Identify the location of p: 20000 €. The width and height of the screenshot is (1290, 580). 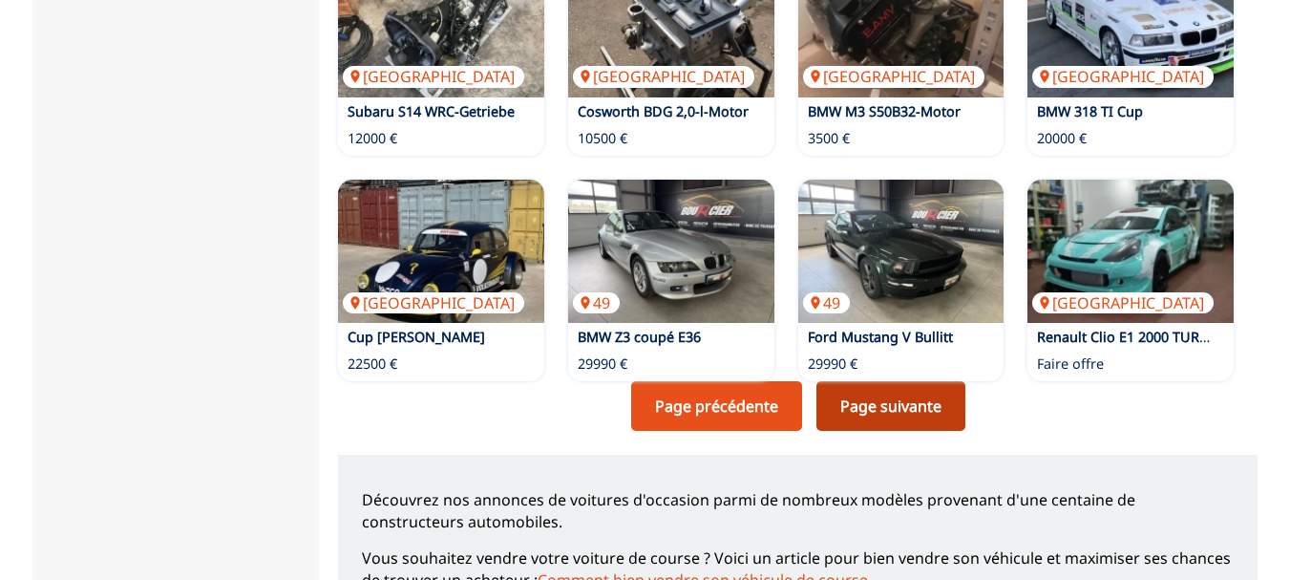
(1062, 139).